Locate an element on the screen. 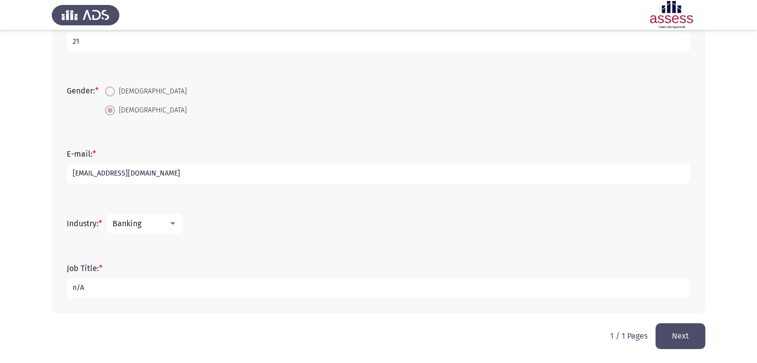 The image size is (757, 363). span: Banking is located at coordinates (127, 223).